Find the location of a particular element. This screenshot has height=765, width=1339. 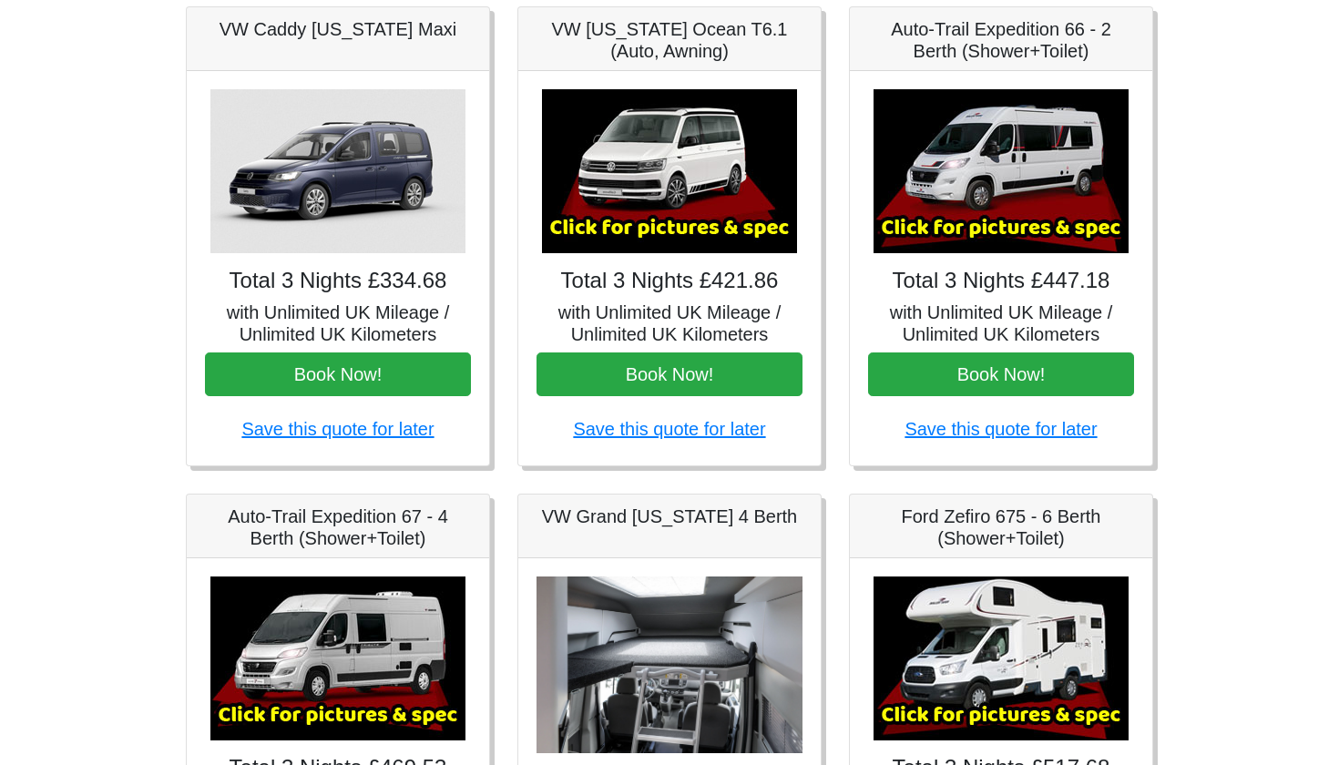

h4: Total 3 Nights £334.68 is located at coordinates (338, 280).